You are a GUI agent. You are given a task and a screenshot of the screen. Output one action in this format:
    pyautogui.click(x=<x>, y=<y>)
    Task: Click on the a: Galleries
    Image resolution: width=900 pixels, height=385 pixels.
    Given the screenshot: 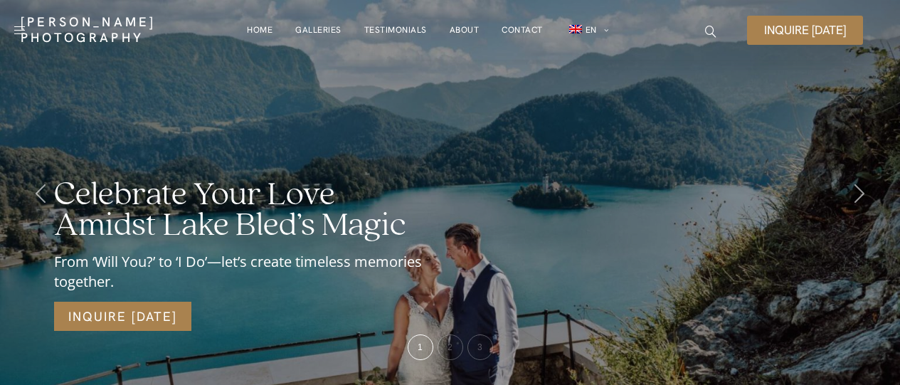 What is the action you would take?
    pyautogui.click(x=318, y=30)
    